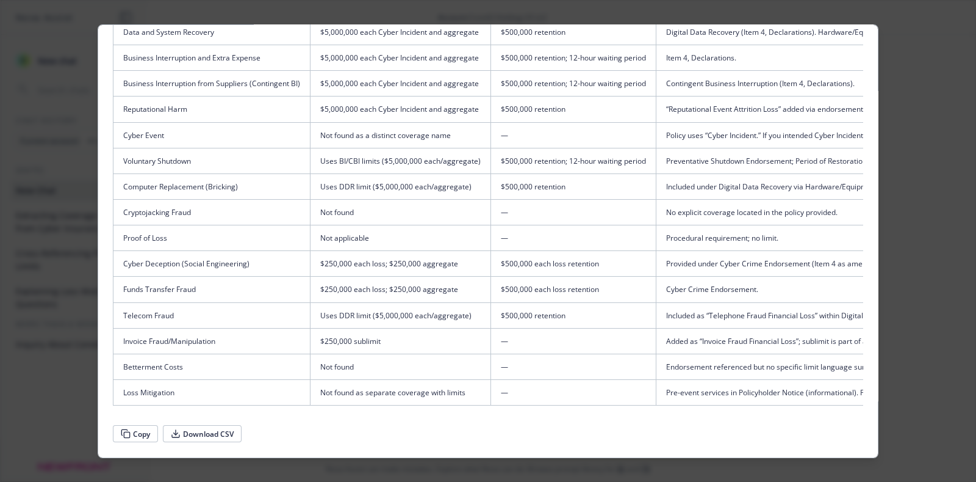  I want to click on td: Betterment Costs, so click(212, 366).